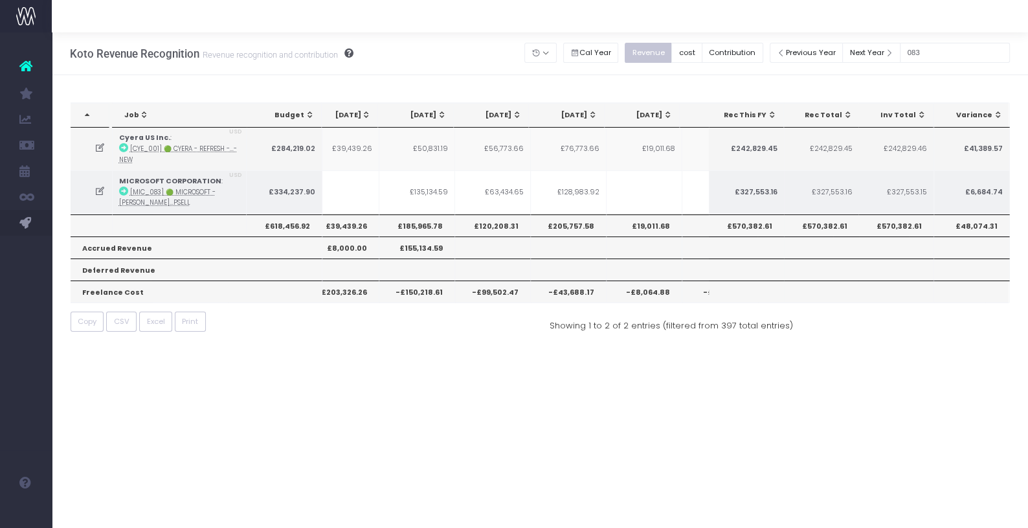 The width and height of the screenshot is (1028, 528). I want to click on th: Job: activate to sort column ascending, so click(181, 115).